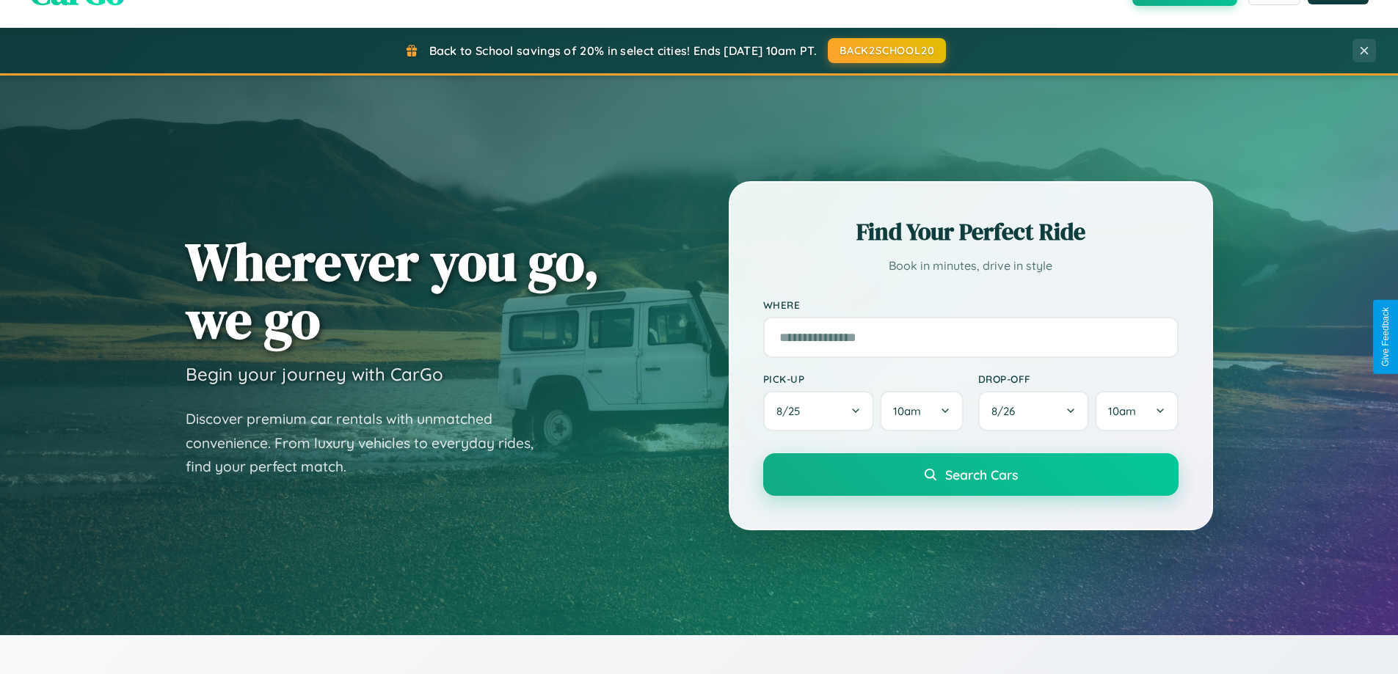  Describe the element at coordinates (792, 411) in the screenshot. I see `span: 8 / 25` at that location.